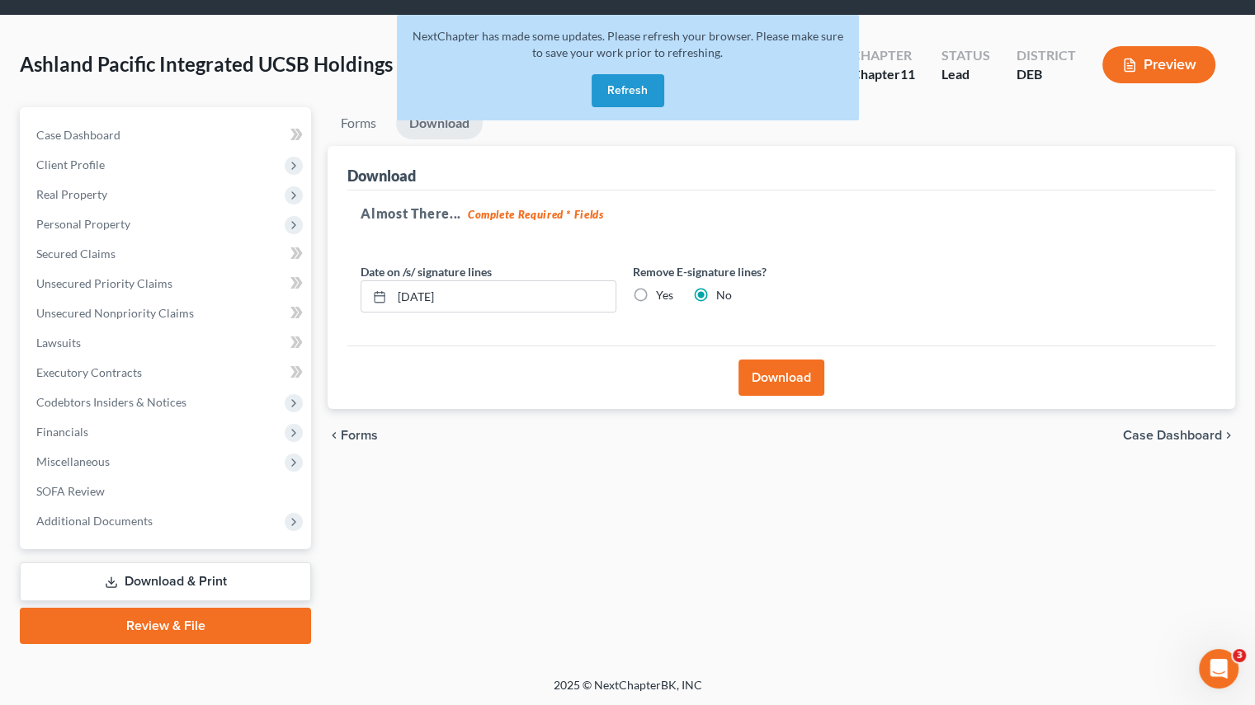 Image resolution: width=1255 pixels, height=705 pixels. I want to click on a: Unsecured Nonpriority Claims, so click(167, 313).